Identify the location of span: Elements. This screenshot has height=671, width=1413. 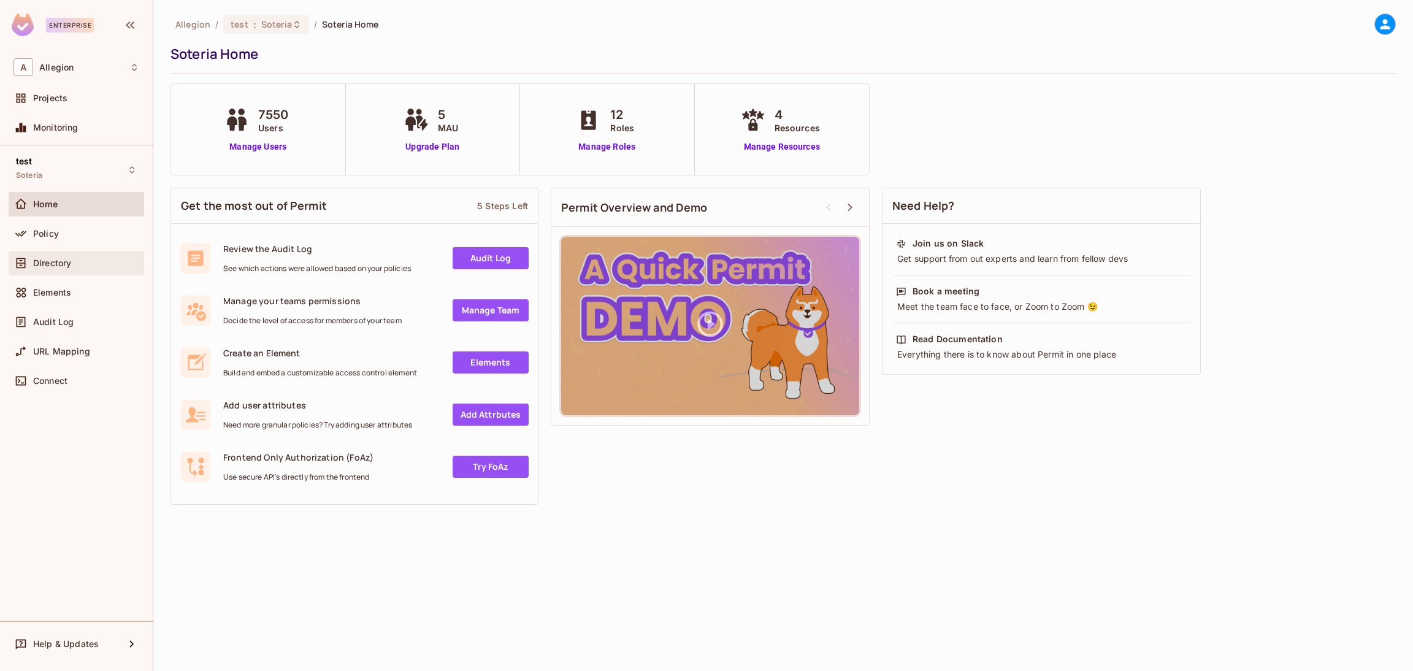
(52, 293).